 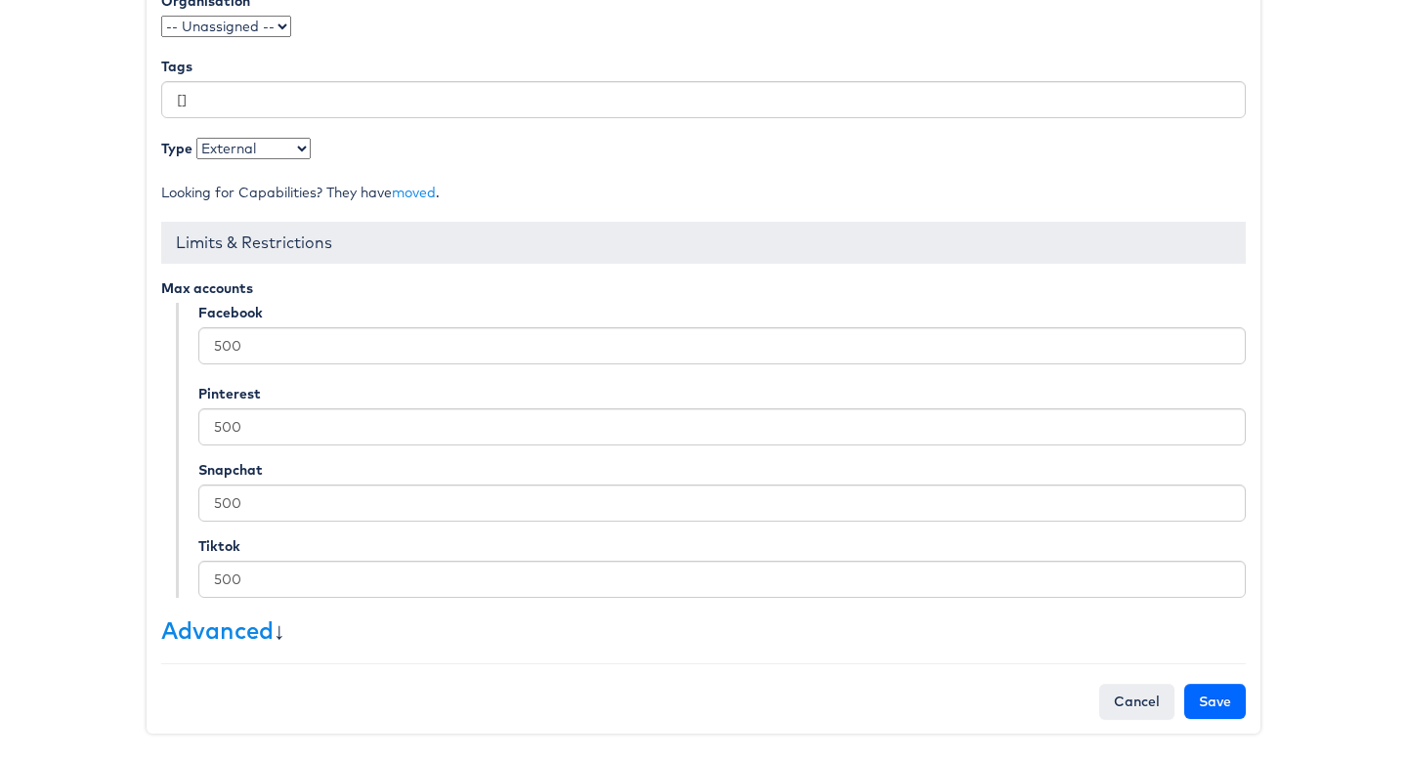 What do you see at coordinates (219, 546) in the screenshot?
I see `label: Tiktok` at bounding box center [219, 546].